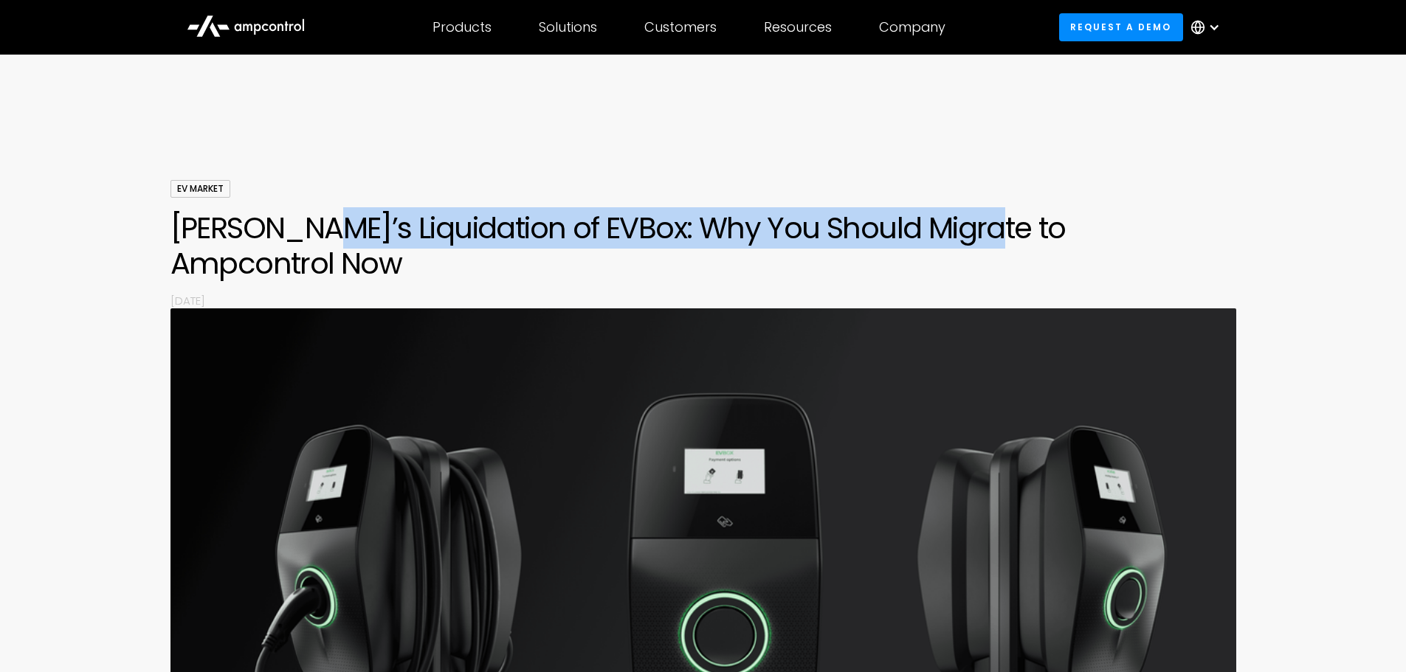 The image size is (1406, 672). What do you see at coordinates (912, 27) in the screenshot?
I see `div: Company` at bounding box center [912, 27].